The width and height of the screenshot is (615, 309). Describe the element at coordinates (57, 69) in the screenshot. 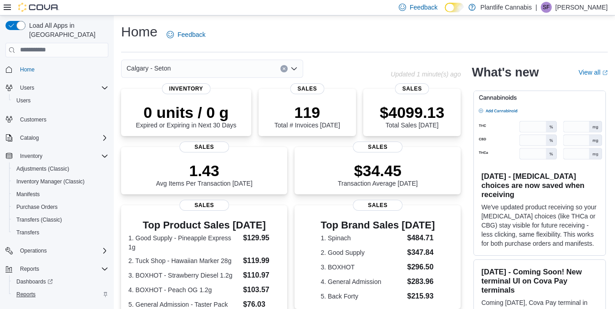

I see `button: Home` at that location.